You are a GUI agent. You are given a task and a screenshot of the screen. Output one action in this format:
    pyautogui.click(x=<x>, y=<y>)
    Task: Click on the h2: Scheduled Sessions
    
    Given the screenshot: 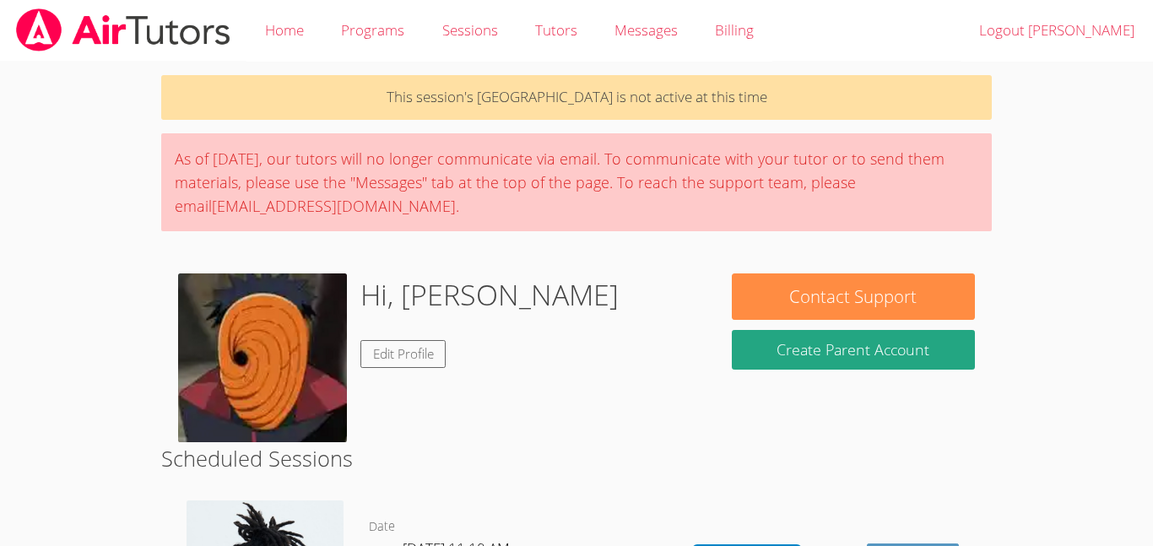 What is the action you would take?
    pyautogui.click(x=576, y=458)
    